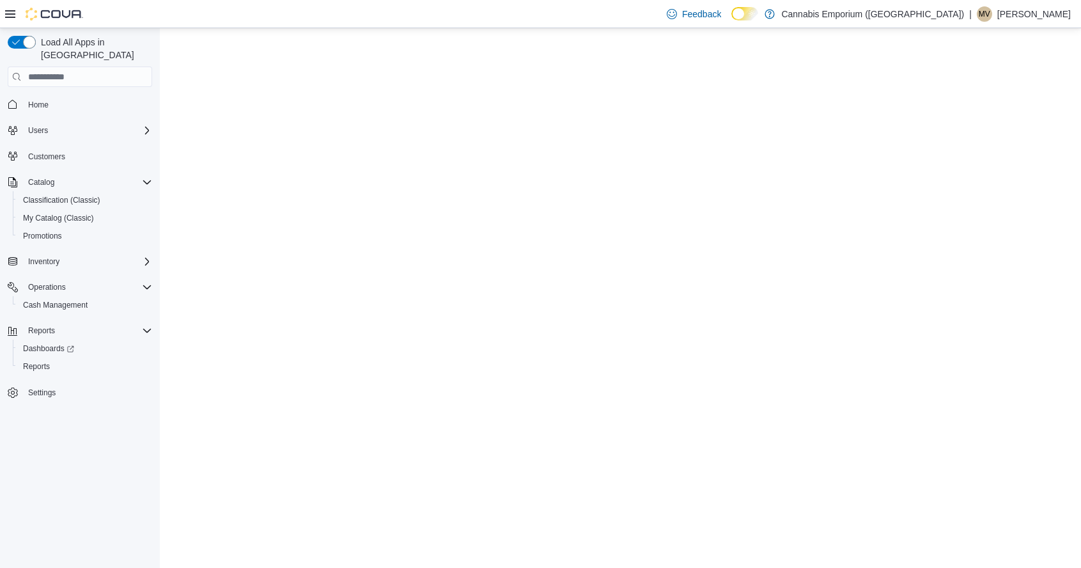  I want to click on input: Dark Mode, so click(745, 13).